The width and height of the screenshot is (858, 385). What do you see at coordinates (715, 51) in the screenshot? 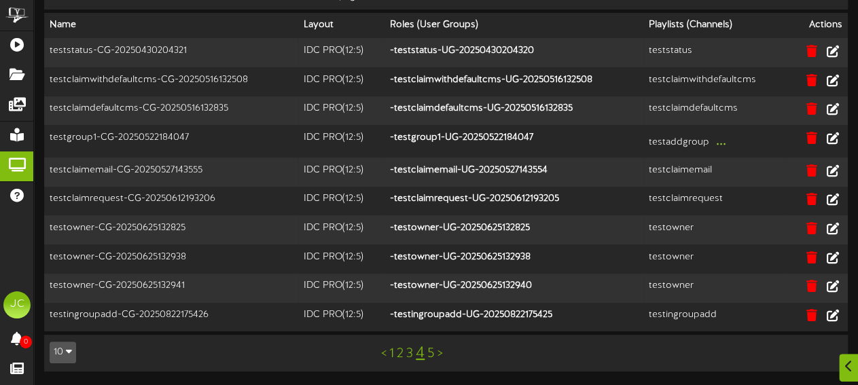
I see `div: teststatus` at bounding box center [715, 51].